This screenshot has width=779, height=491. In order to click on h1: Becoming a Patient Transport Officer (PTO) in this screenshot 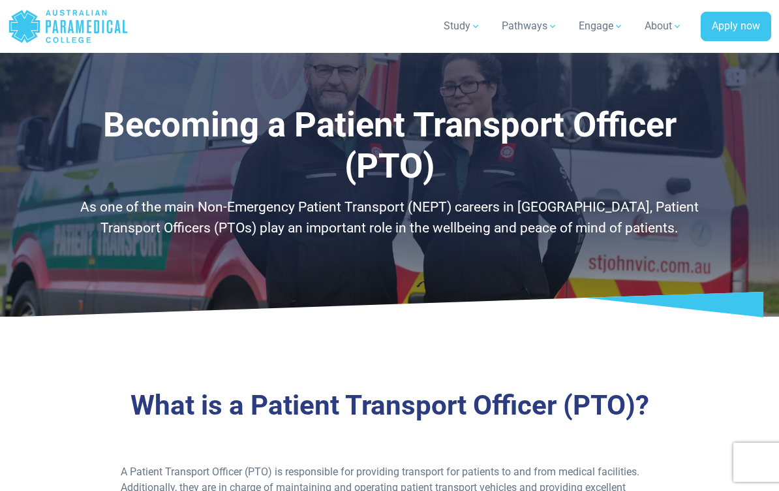, I will do `click(390, 146)`.